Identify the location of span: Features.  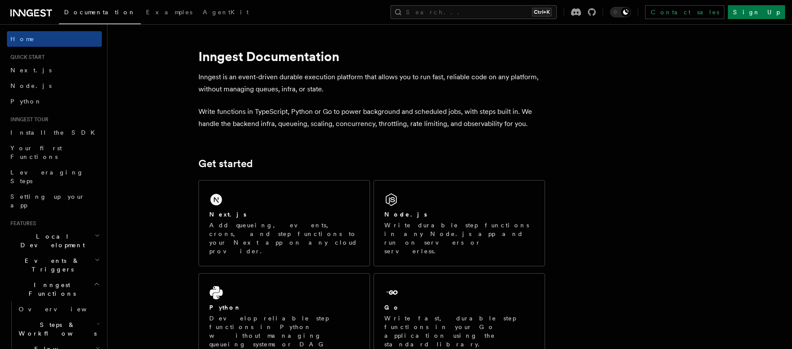
(21, 224).